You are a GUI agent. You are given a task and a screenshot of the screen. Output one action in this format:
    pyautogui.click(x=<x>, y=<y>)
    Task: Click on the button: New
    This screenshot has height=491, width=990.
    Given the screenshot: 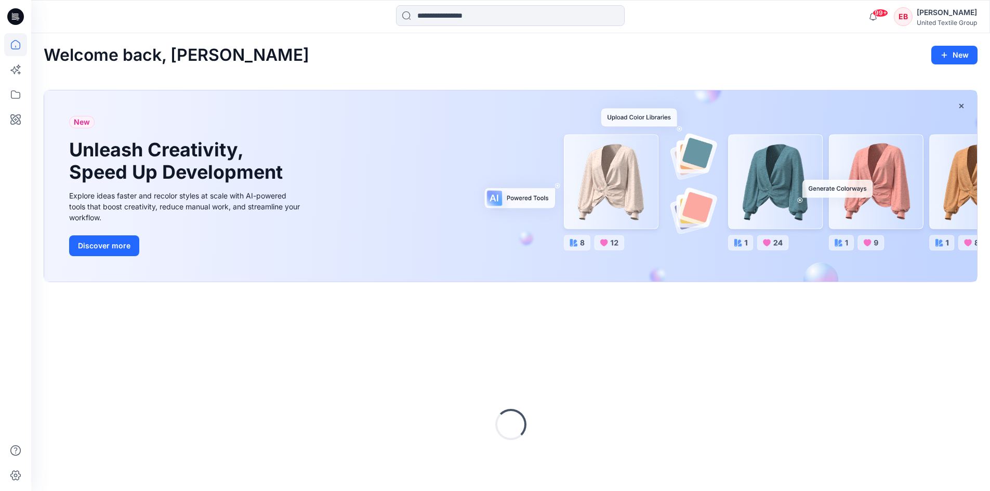 What is the action you would take?
    pyautogui.click(x=954, y=55)
    